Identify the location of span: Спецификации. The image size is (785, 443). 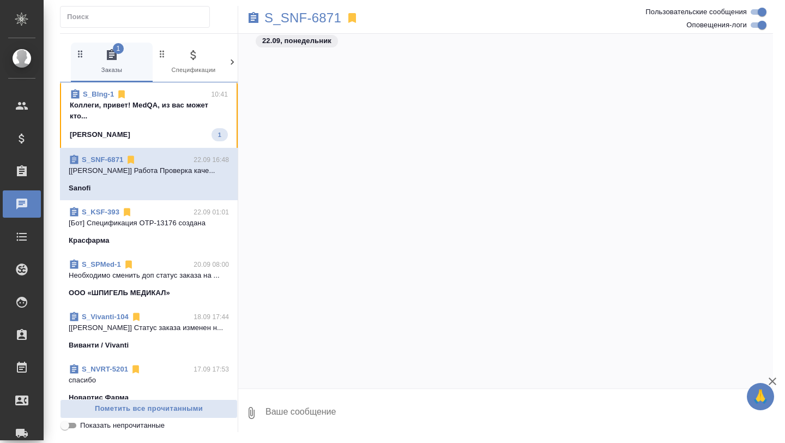
(193, 62).